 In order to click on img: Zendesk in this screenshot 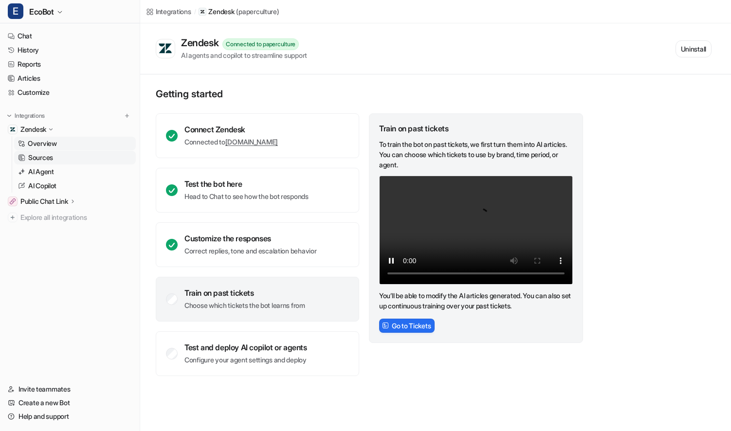, I will do `click(13, 130)`.